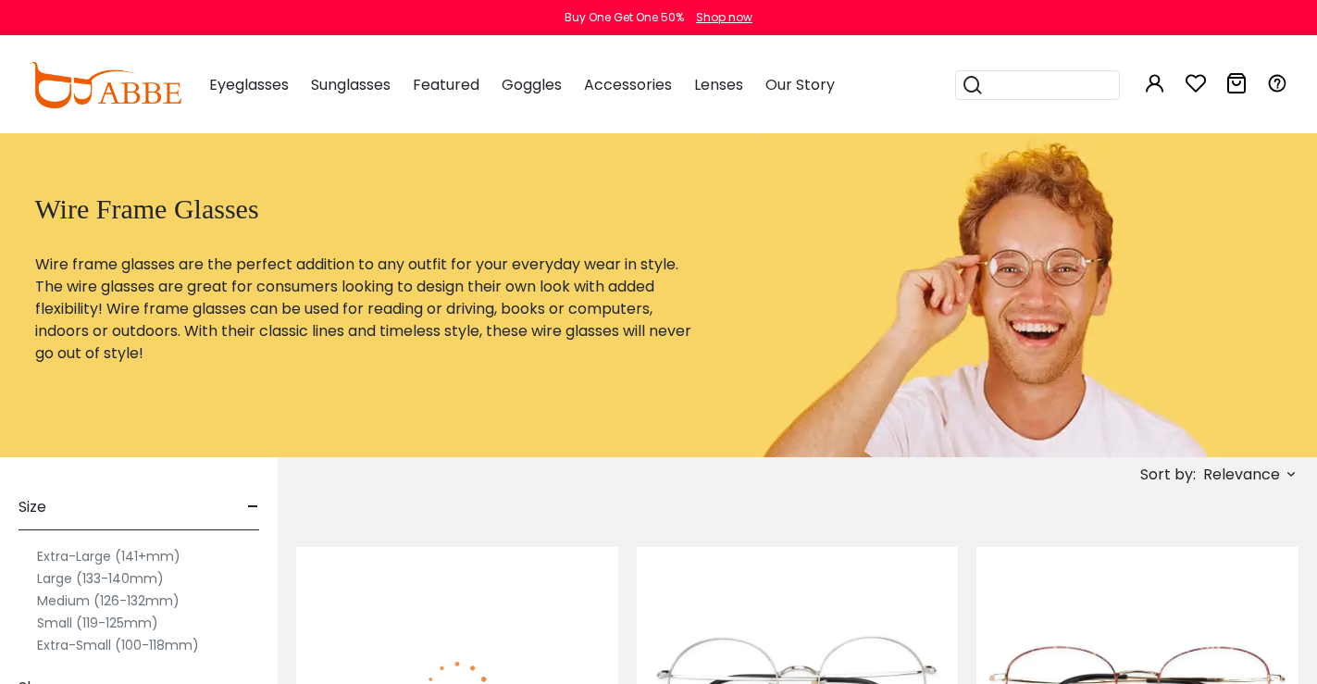 The image size is (1317, 684). Describe the element at coordinates (32, 507) in the screenshot. I see `span: Size` at that location.